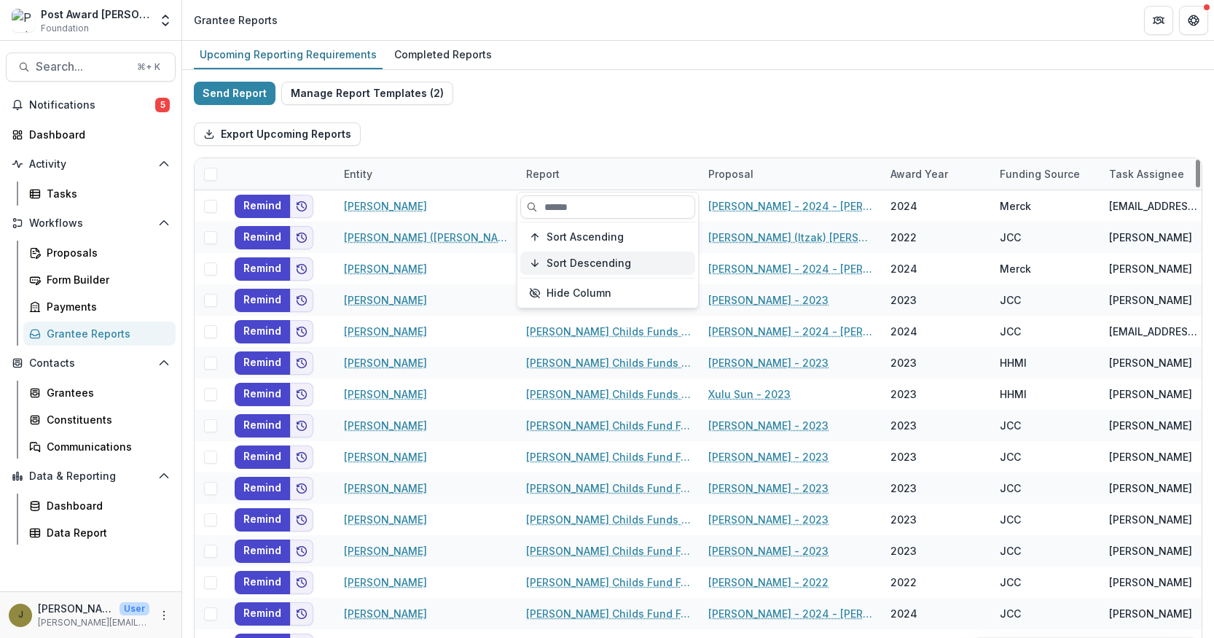 This screenshot has height=638, width=1214. I want to click on div: Grantee Reports, so click(235, 20).